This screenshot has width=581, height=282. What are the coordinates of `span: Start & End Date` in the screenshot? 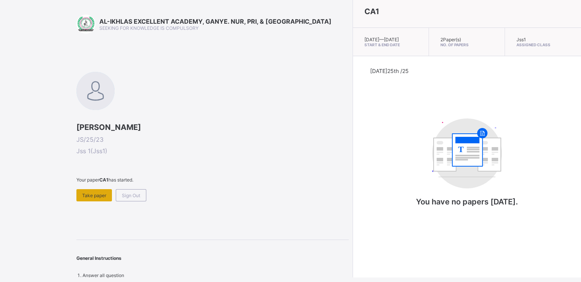 It's located at (391, 45).